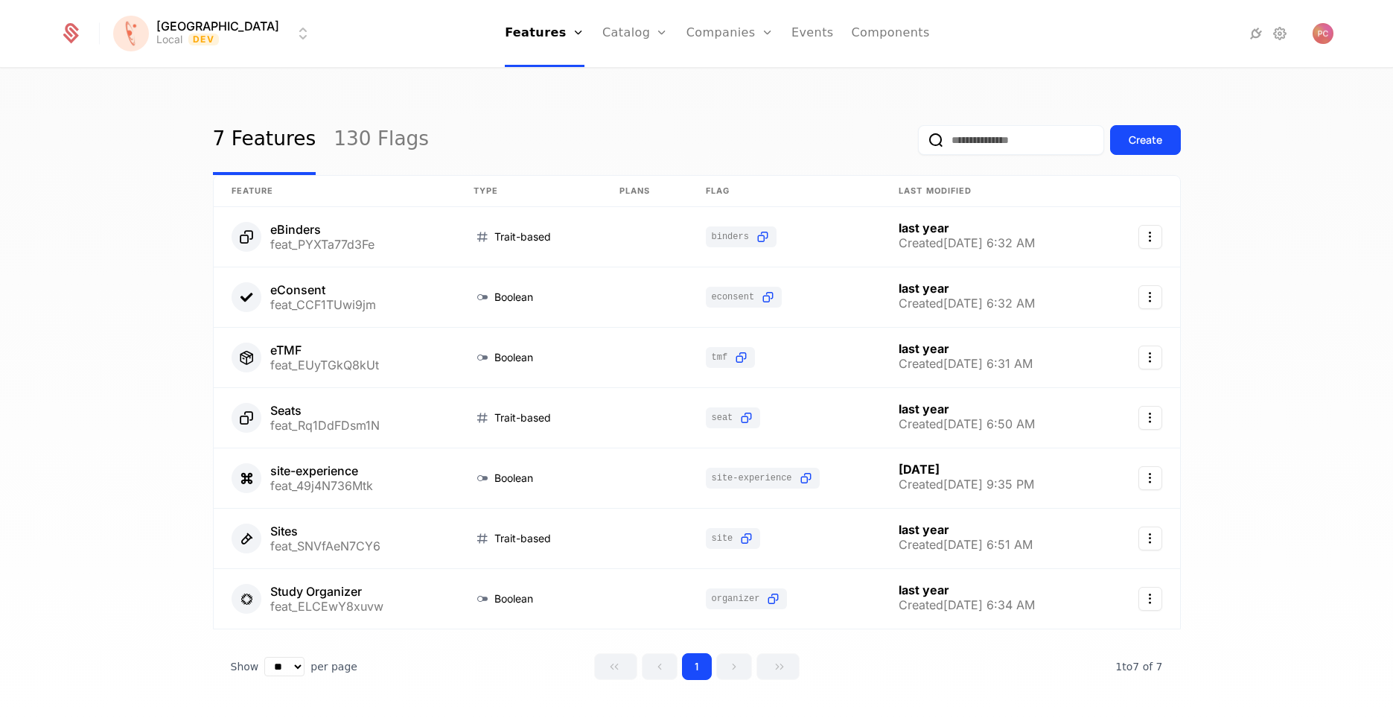 The image size is (1393, 721). I want to click on button: Go to last page, so click(778, 666).